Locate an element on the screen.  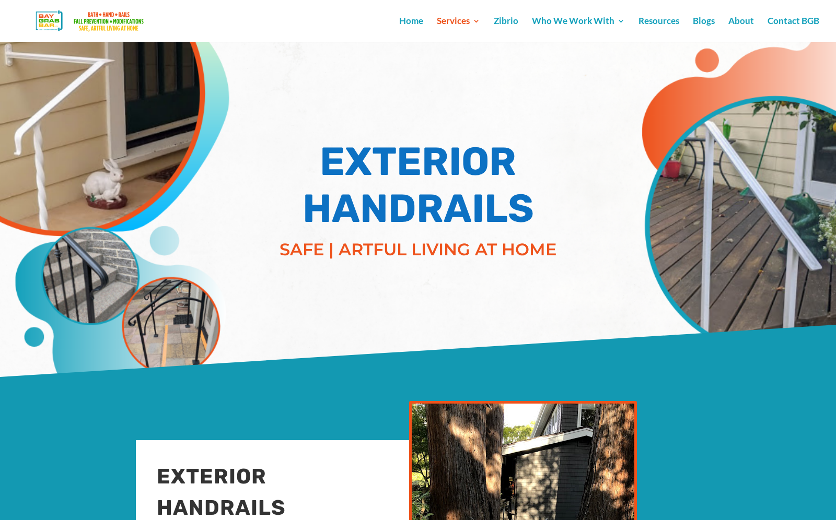
a: Zibrio is located at coordinates (506, 29).